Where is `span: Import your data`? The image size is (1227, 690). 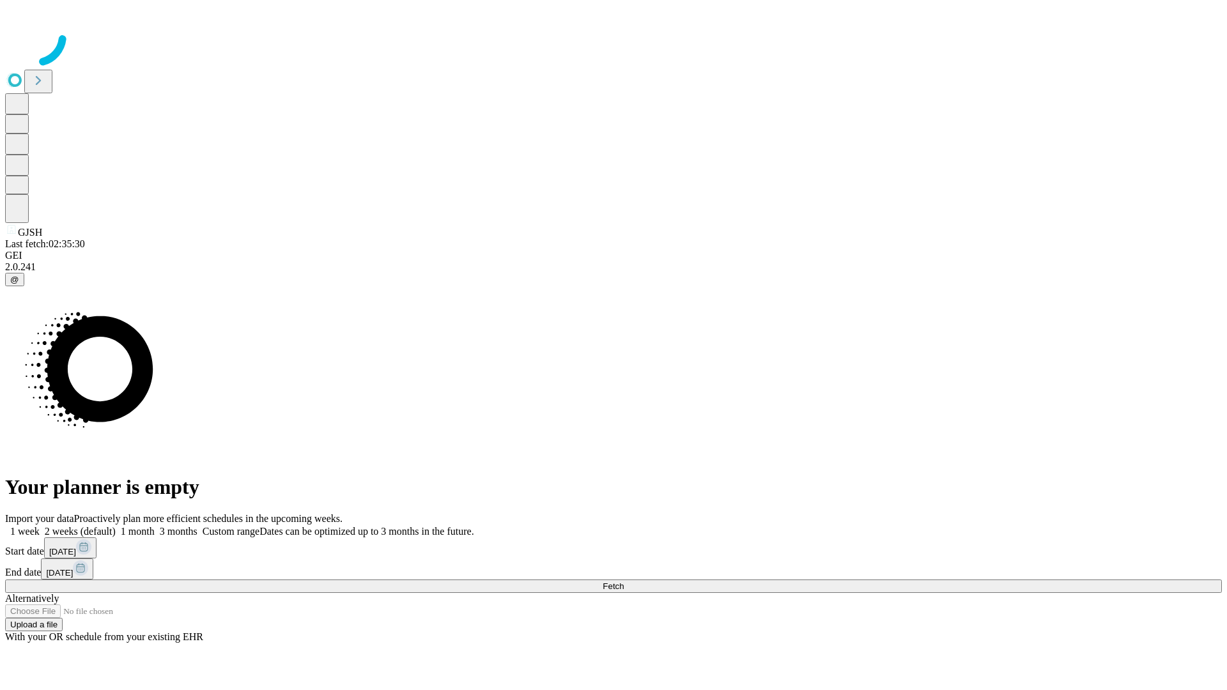
span: Import your data is located at coordinates (40, 518).